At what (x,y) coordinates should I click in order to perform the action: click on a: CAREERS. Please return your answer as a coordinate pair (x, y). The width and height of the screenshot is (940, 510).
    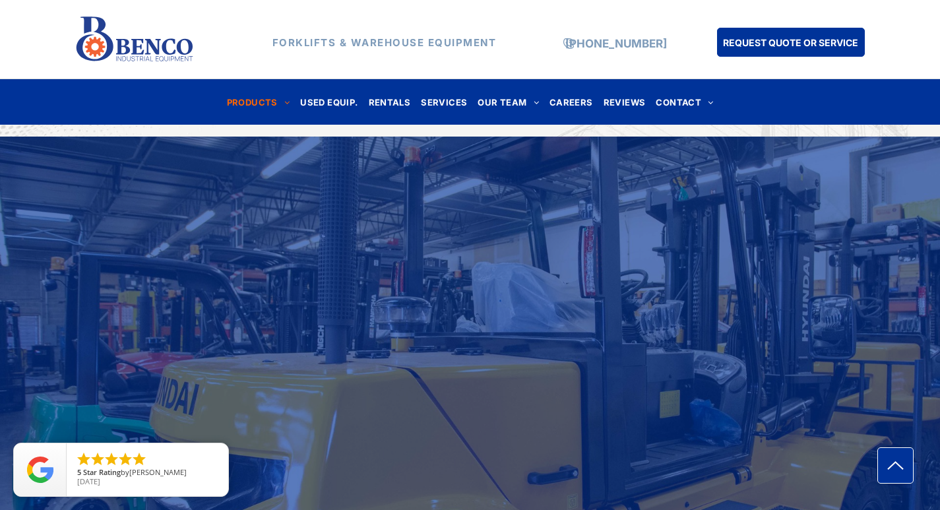
    Looking at the image, I should click on (571, 102).